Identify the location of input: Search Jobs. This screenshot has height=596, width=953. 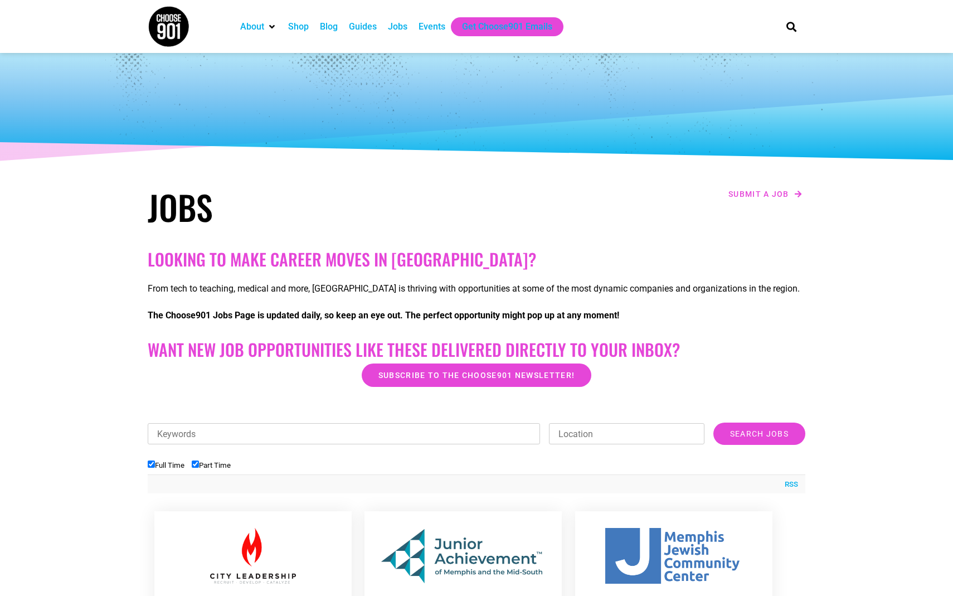
(759, 433).